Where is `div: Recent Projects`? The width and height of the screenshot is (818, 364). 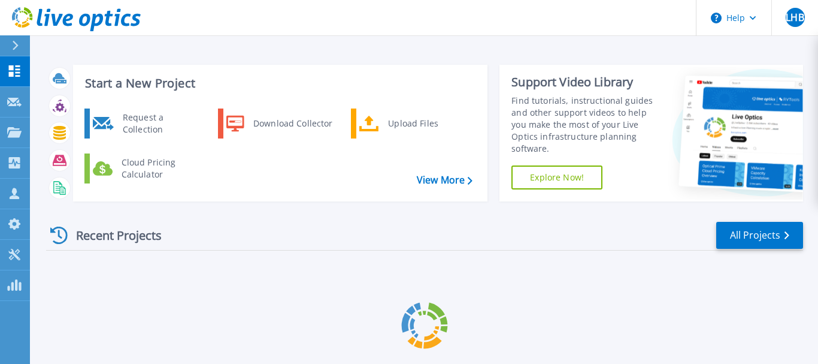 div: Recent Projects is located at coordinates (112, 235).